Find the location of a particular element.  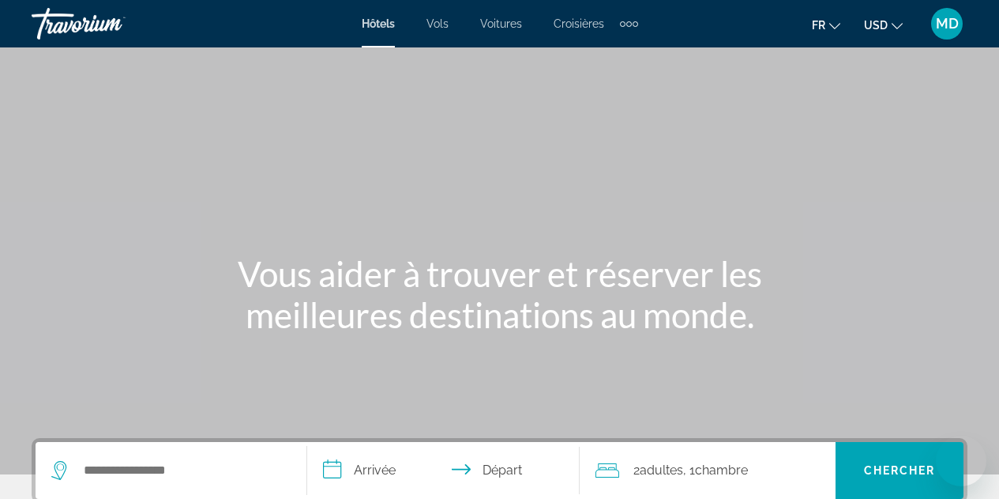

button: Select check in and out date is located at coordinates (443, 470).